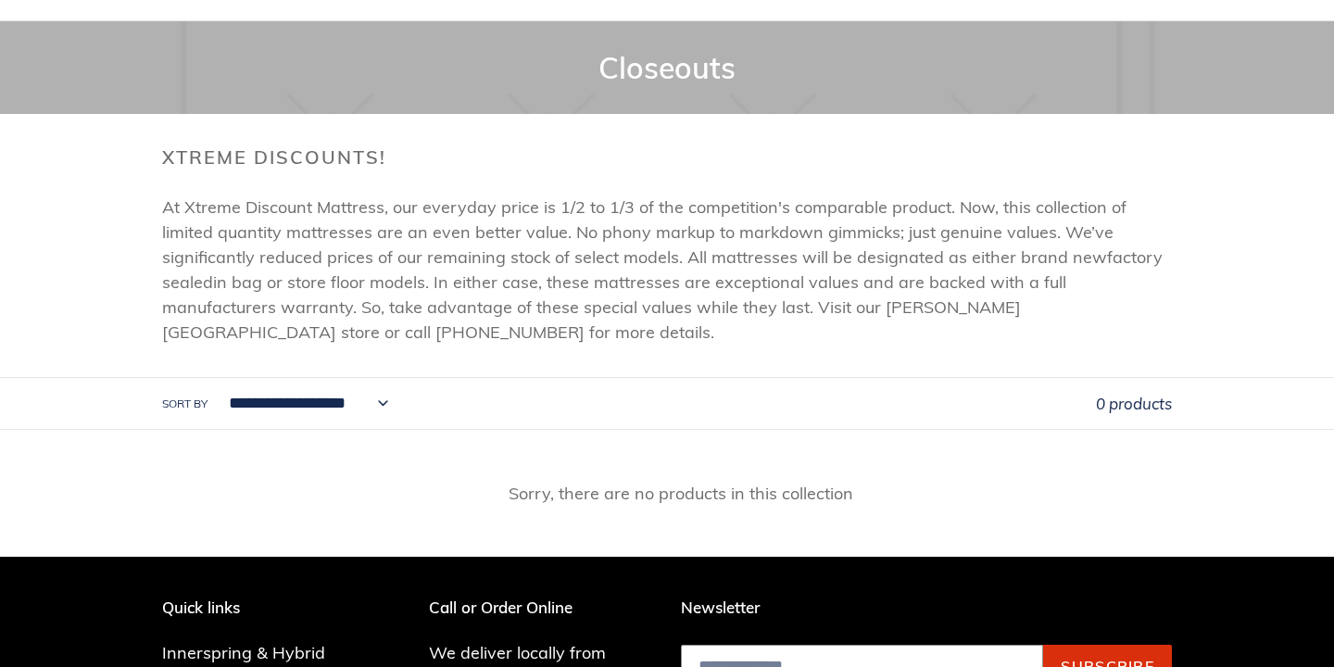 The width and height of the screenshot is (1334, 667). What do you see at coordinates (258, 608) in the screenshot?
I see `p: Quick links` at bounding box center [258, 608].